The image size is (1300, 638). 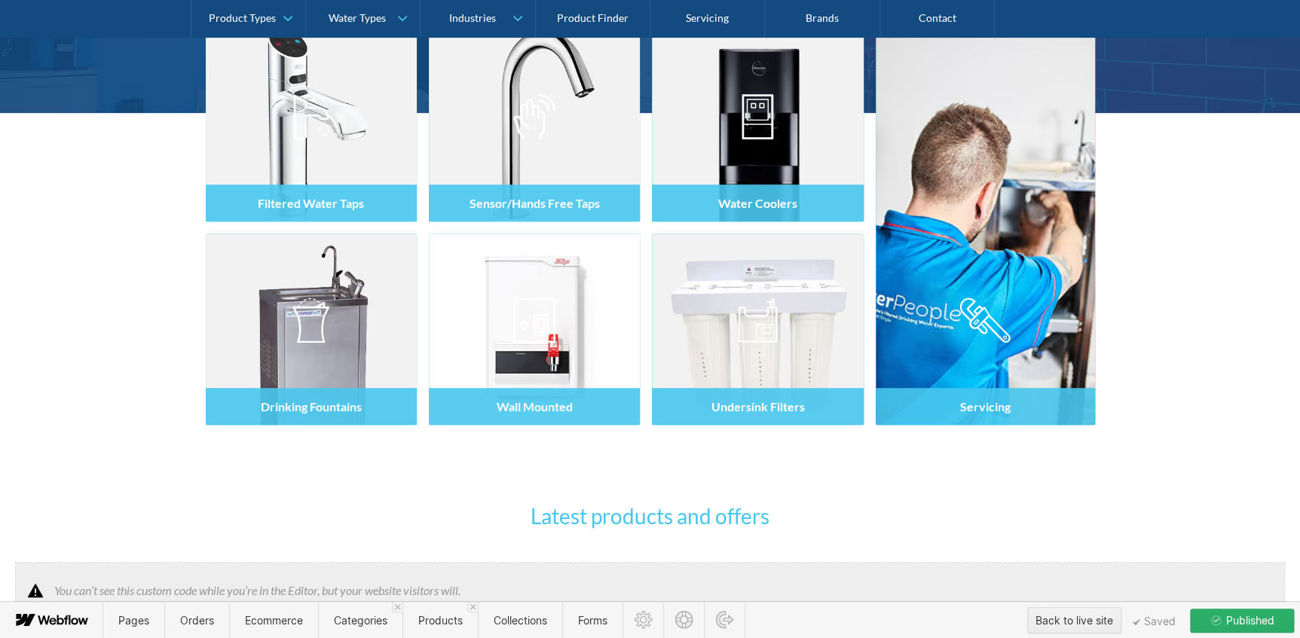 I want to click on h4: Sensor/Hands Free Taps, so click(x=534, y=203).